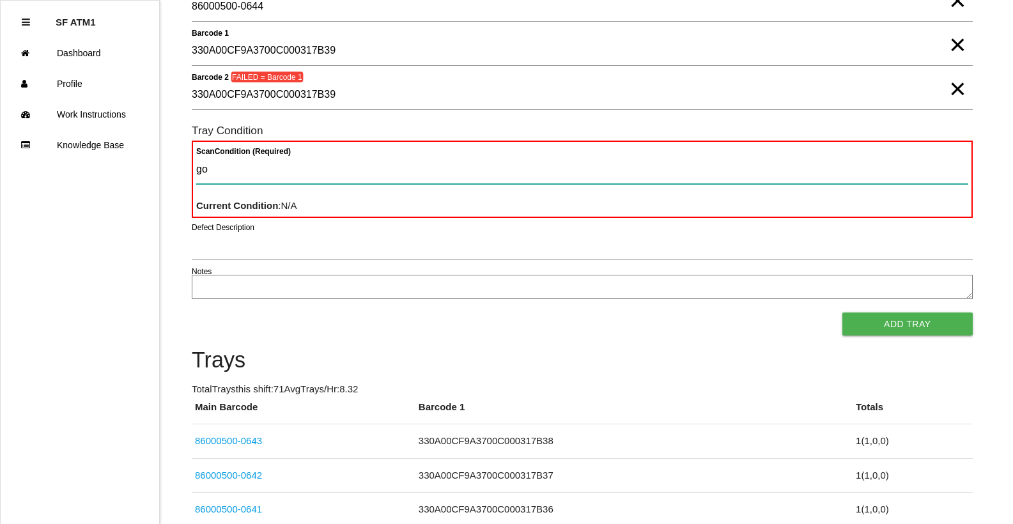 The image size is (1013, 524). Describe the element at coordinates (634, 475) in the screenshot. I see `td: 330A00CF9A3700C000317B37` at that location.